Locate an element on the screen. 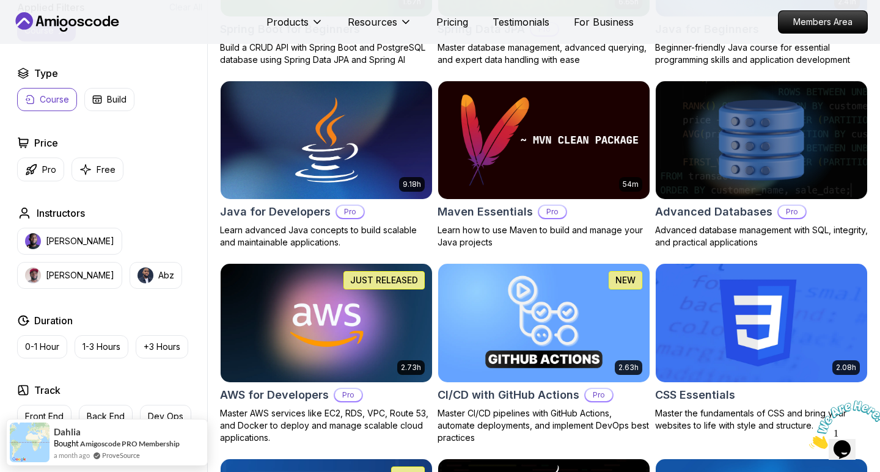 This screenshot has width=880, height=472. img: Advanced Databases card is located at coordinates (761, 140).